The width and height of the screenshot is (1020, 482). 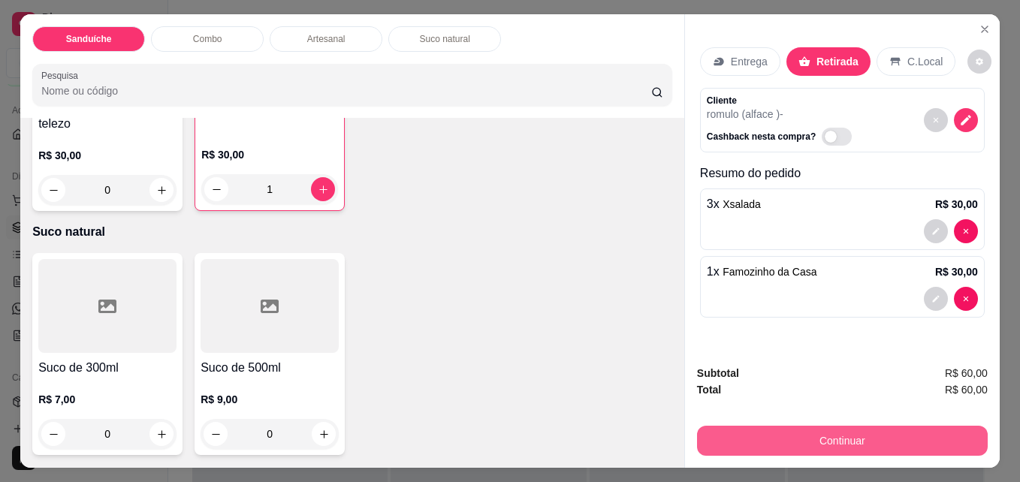 I want to click on span: Famozinho da Casa, so click(x=769, y=272).